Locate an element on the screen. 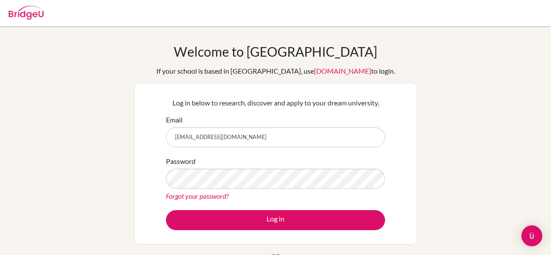 The height and width of the screenshot is (255, 551). label: Email is located at coordinates (174, 120).